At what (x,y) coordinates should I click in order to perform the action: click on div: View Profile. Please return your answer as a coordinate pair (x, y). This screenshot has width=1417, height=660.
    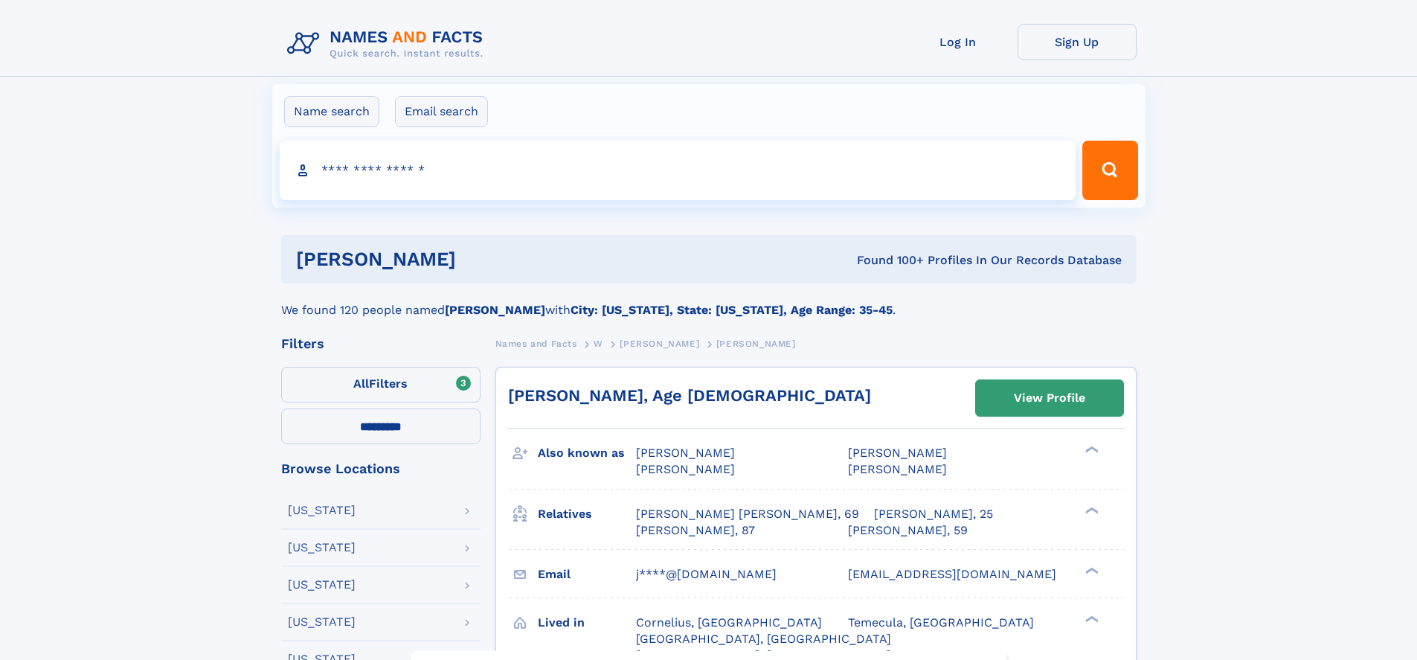
    Looking at the image, I should click on (1050, 398).